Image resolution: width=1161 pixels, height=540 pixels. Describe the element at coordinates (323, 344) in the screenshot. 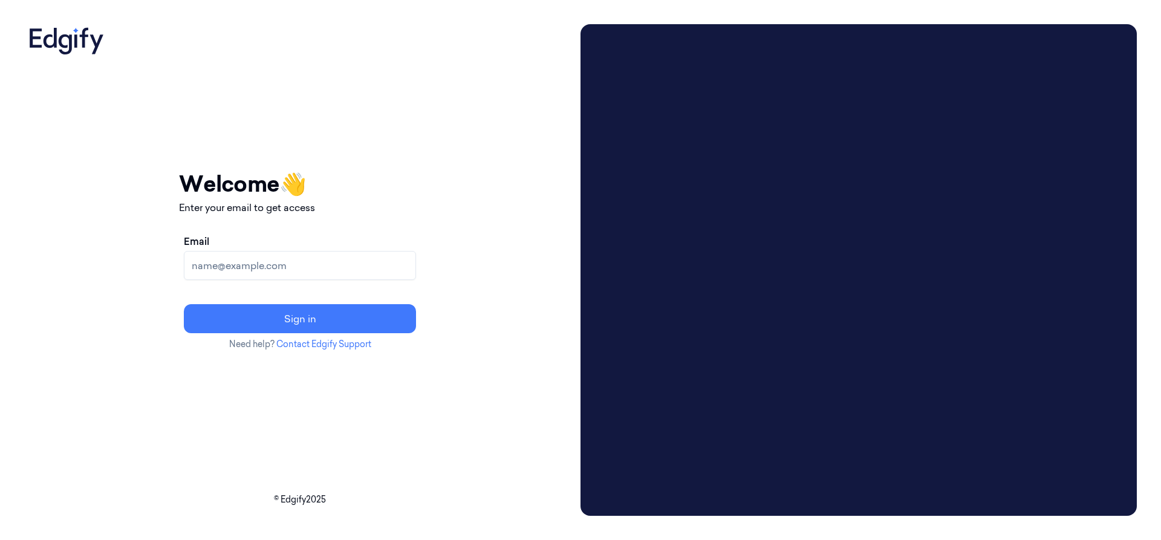

I see `a: Contact Edgify Support` at that location.